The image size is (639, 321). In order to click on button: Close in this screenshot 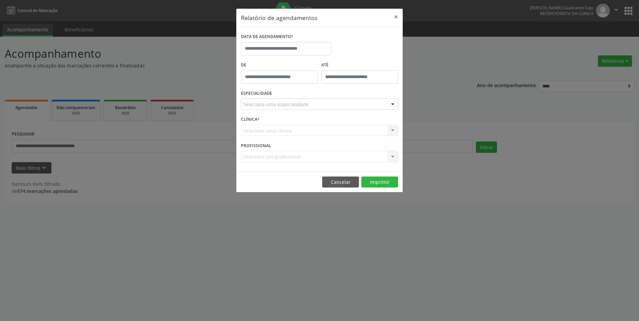, I will do `click(396, 17)`.